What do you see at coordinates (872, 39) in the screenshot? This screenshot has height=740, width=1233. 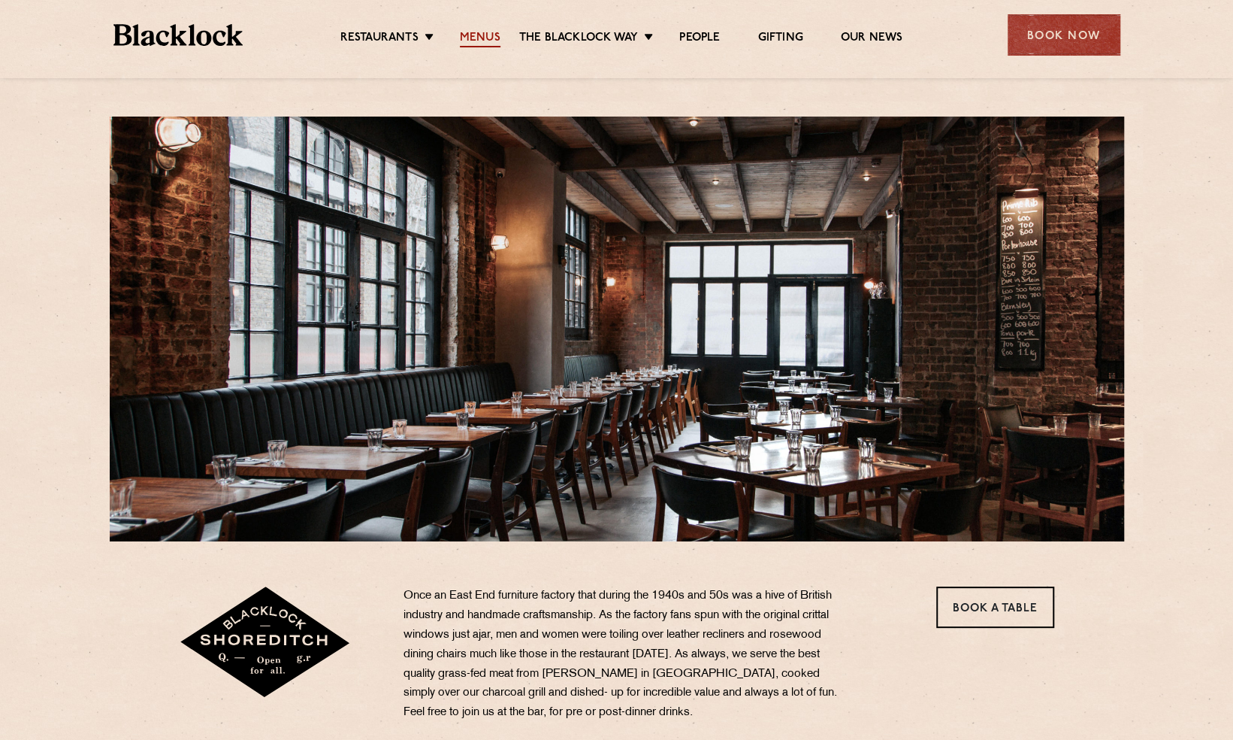 I see `a: Our News` at bounding box center [872, 39].